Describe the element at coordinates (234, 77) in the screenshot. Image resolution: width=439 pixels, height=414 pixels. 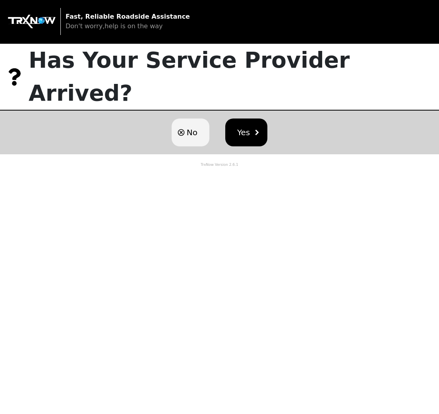
I see `p: Has Your Service Provider Arrived?` at that location.